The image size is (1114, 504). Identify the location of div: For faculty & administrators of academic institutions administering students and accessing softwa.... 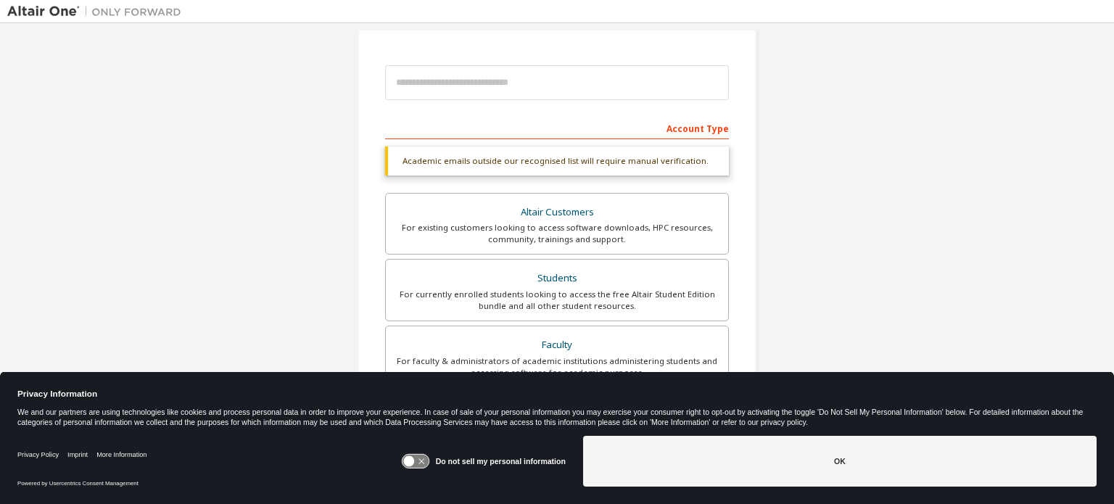
(557, 367).